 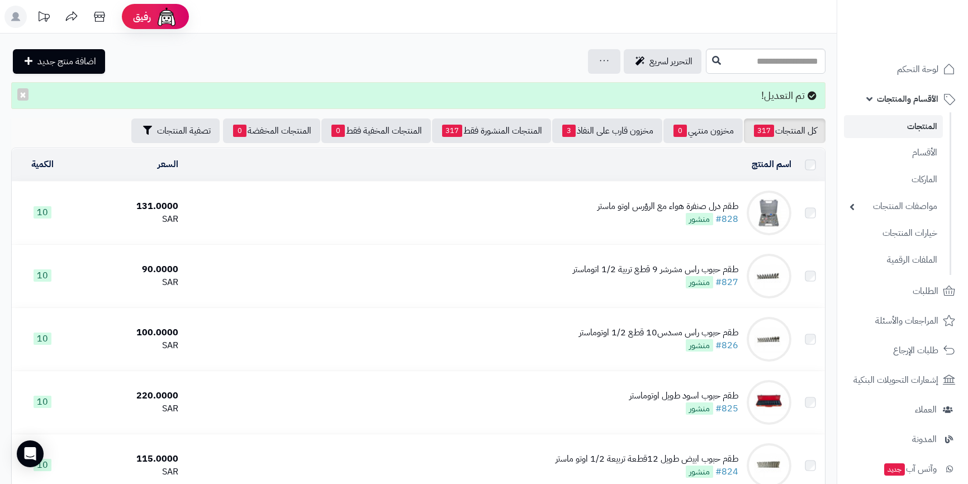 What do you see at coordinates (662, 61) in the screenshot?
I see `a: التحرير لسريع` at bounding box center [662, 61].